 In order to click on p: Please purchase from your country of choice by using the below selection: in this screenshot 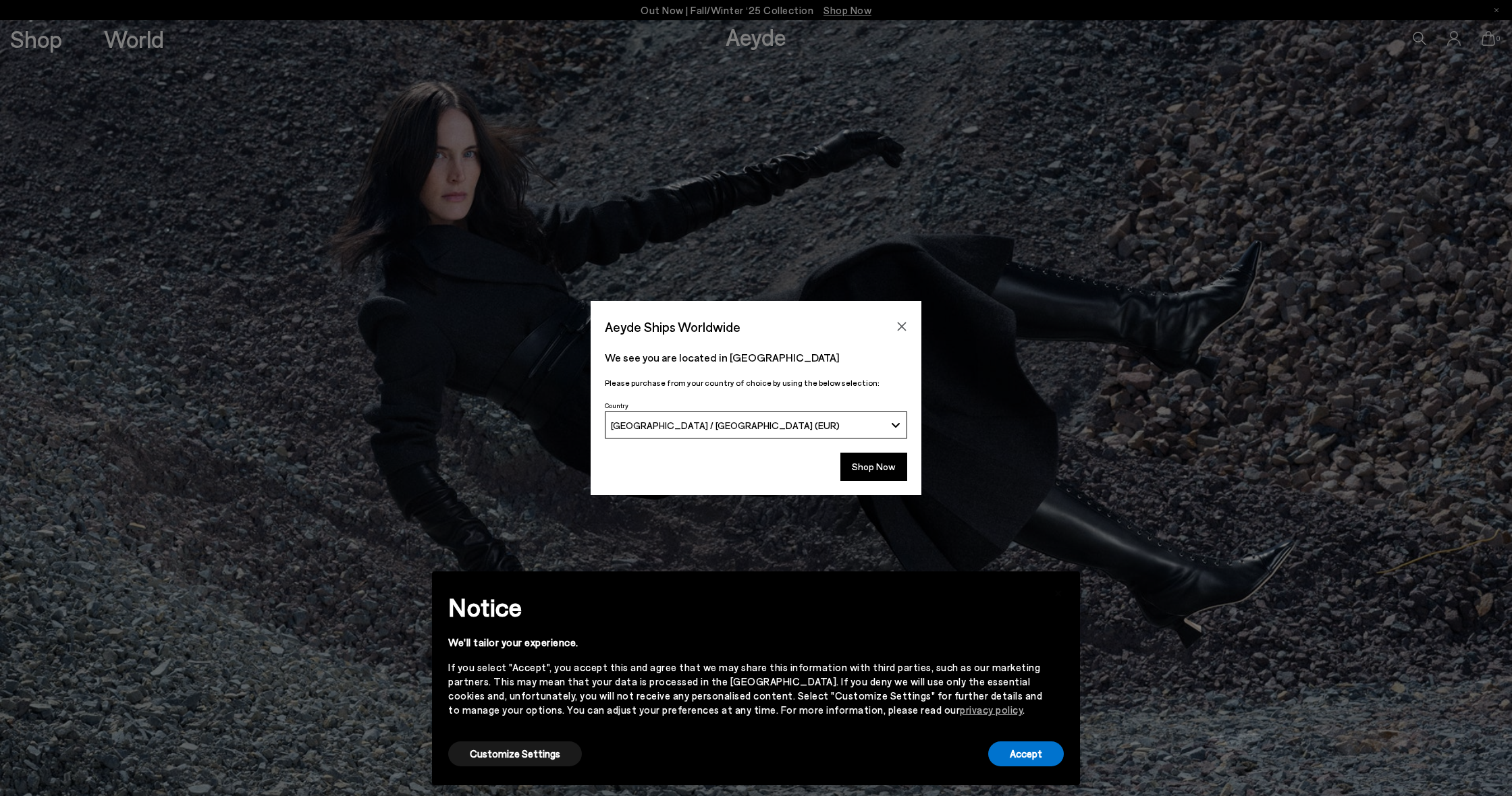, I will do `click(756, 383)`.